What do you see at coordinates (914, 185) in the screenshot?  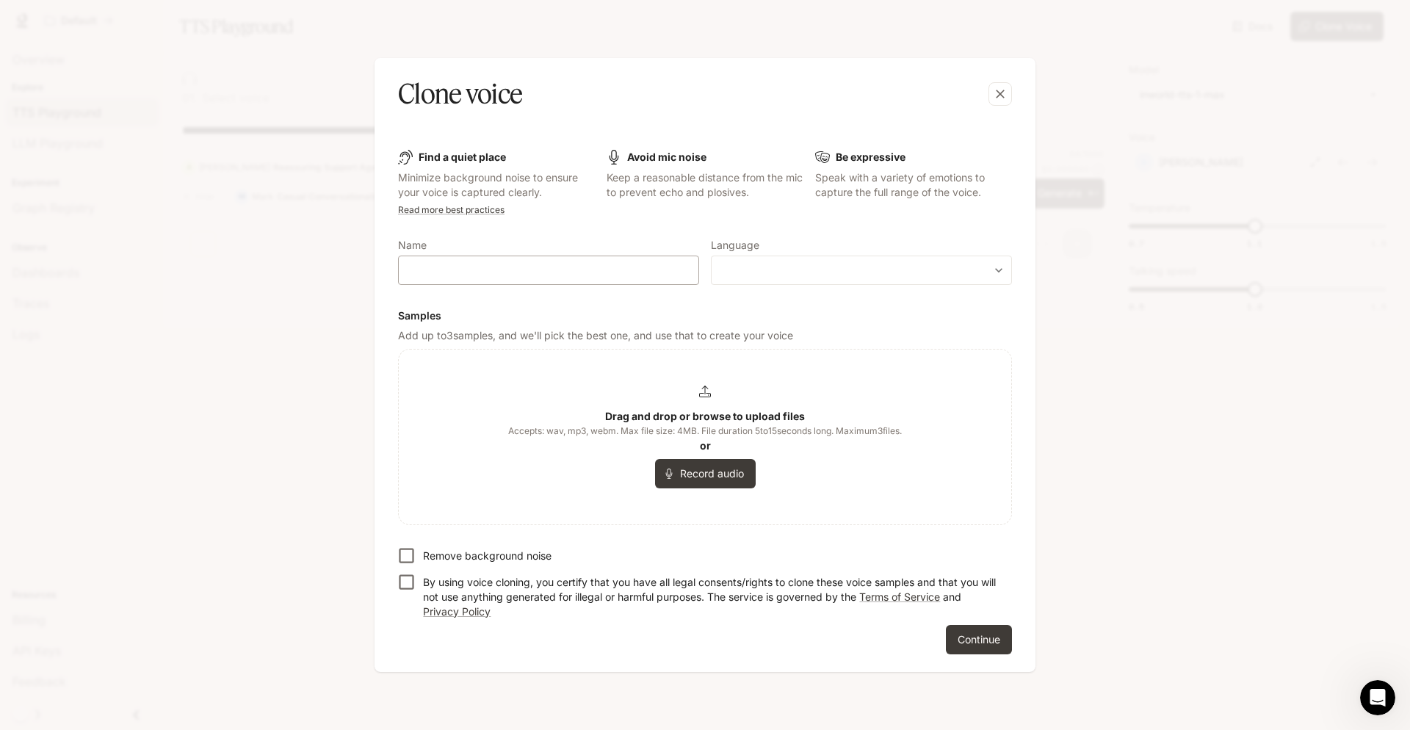 I see `p: Speak with a variety of emotions to capture the full range of the voice.` at bounding box center [914, 185].